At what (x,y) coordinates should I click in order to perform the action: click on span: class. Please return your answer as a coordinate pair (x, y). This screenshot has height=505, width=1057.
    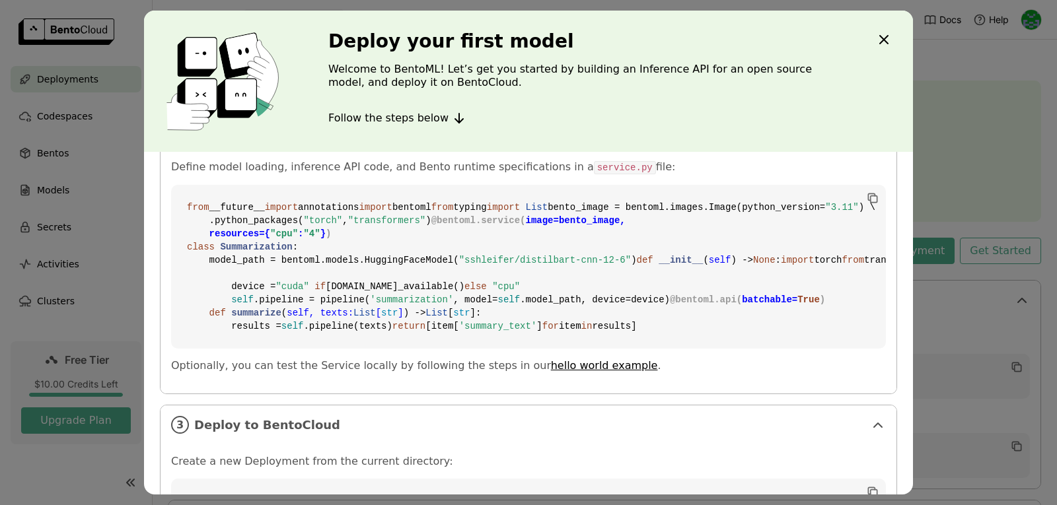
    Looking at the image, I should click on (201, 247).